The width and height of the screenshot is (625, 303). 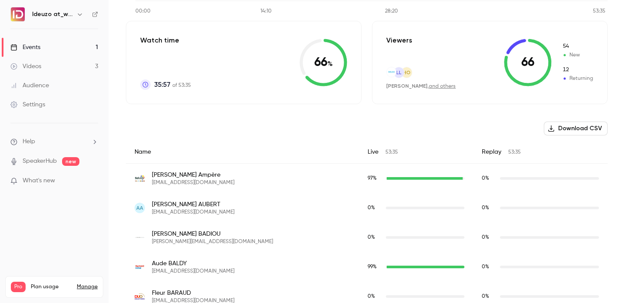 I want to click on span: LL, so click(x=399, y=73).